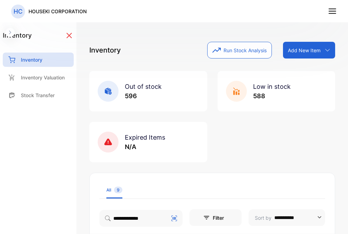 This screenshot has height=234, width=348. What do you see at coordinates (38, 77) in the screenshot?
I see `a: Inventory Valuation` at bounding box center [38, 77].